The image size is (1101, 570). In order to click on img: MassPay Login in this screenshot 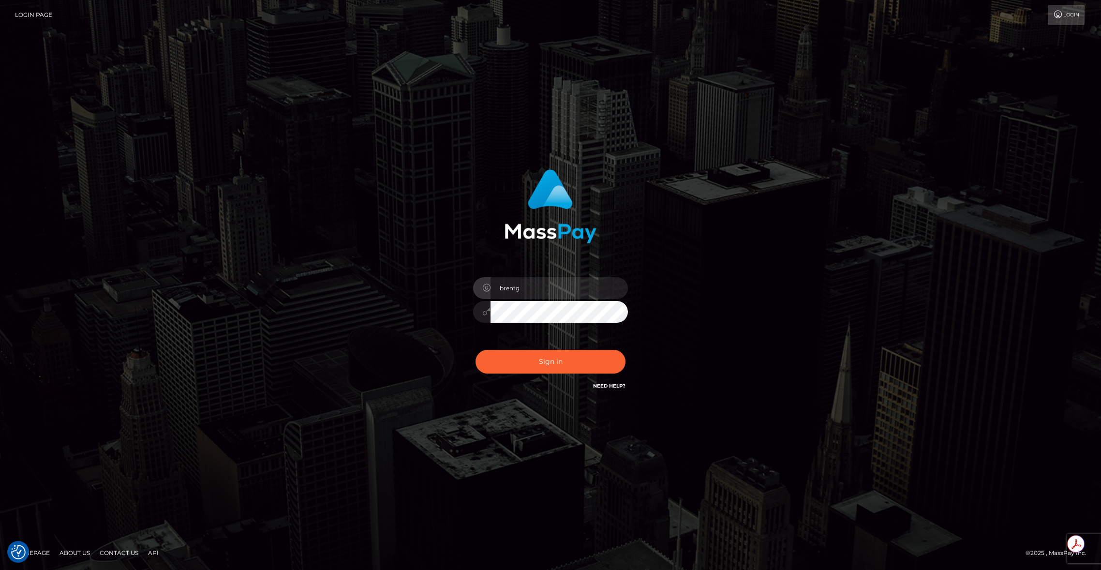, I will do `click(550, 206)`.